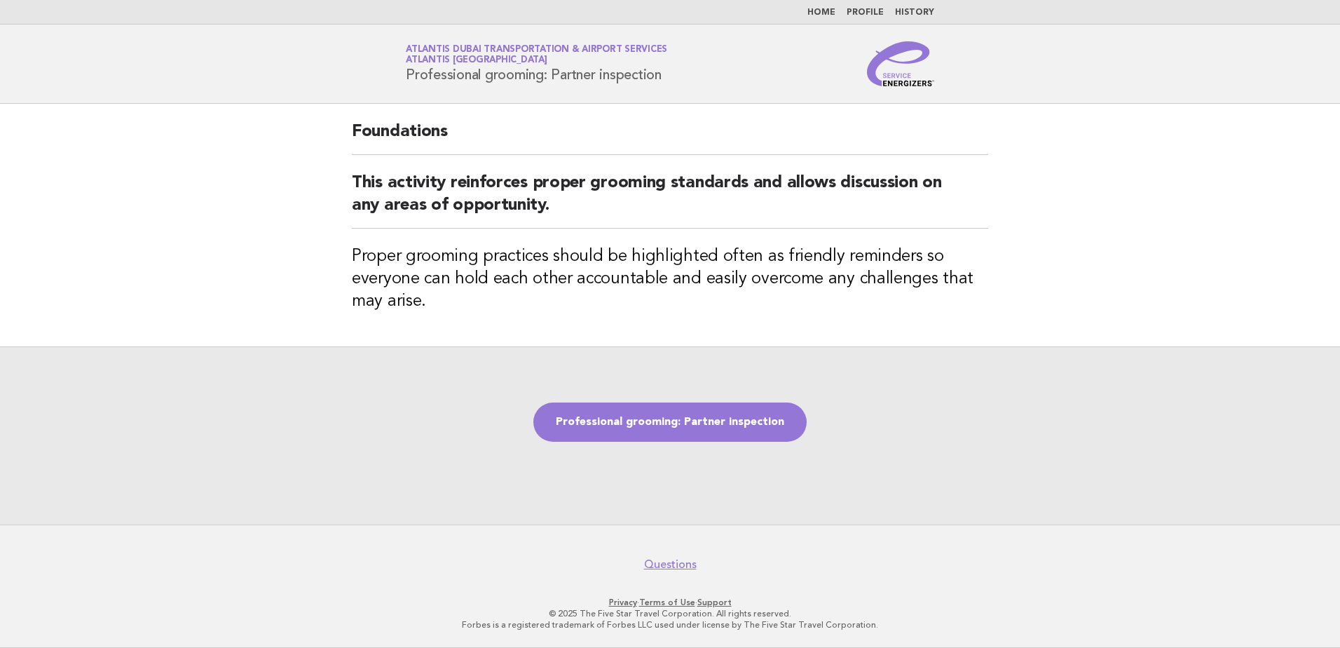 The image size is (1340, 648). I want to click on a: Profile, so click(865, 13).